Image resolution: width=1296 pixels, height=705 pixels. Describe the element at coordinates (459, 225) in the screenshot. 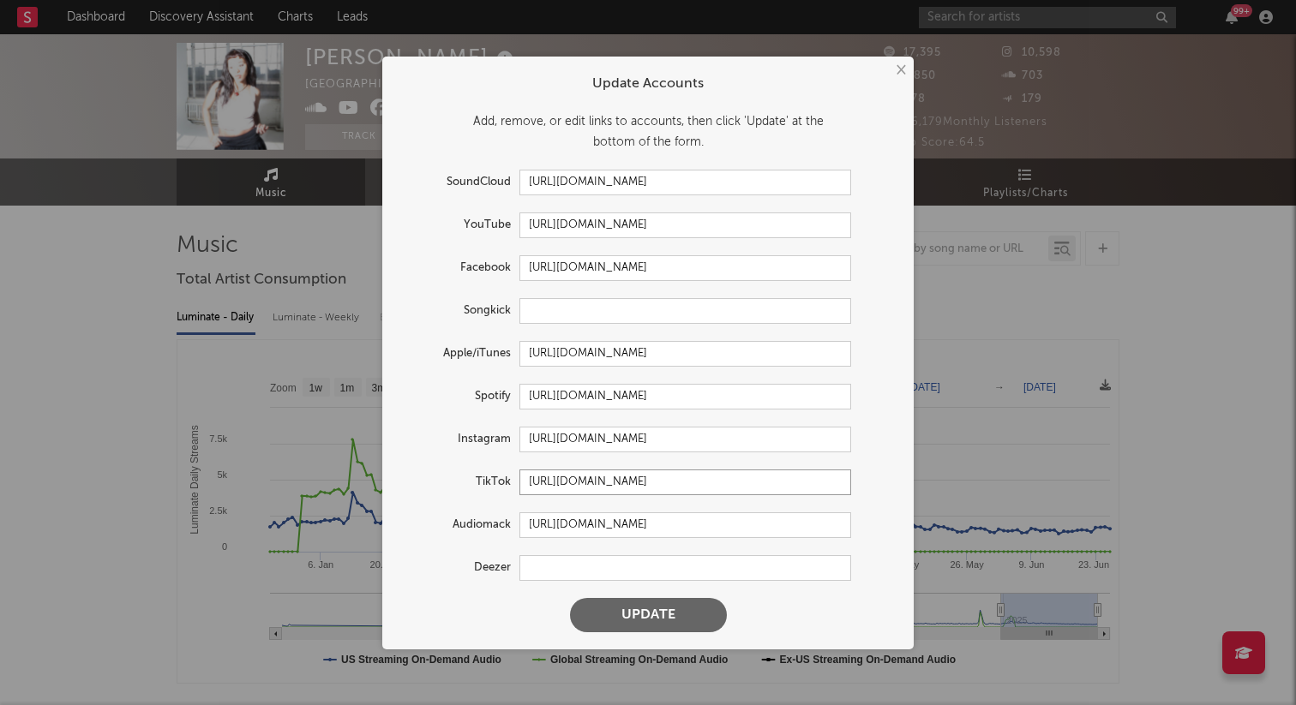

I see `label: YouTube` at that location.